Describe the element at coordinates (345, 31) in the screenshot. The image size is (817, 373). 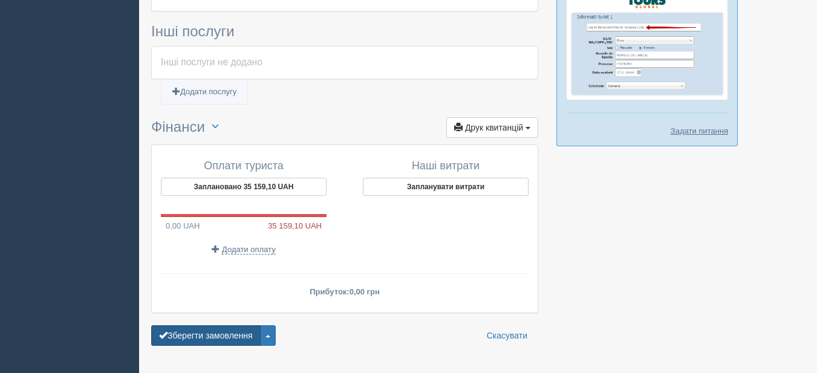
I see `h3: Інші послуги` at that location.